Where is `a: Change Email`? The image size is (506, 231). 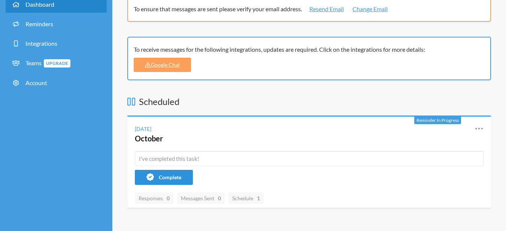 a: Change Email is located at coordinates (370, 9).